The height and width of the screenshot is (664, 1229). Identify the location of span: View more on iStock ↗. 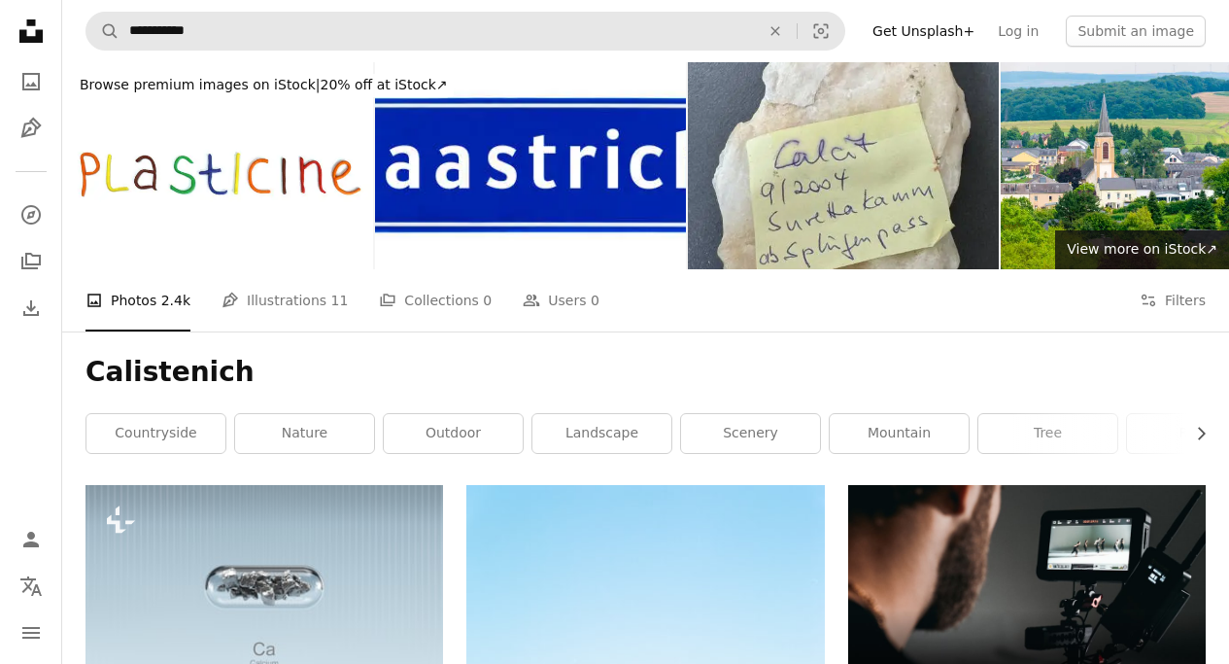
(1142, 249).